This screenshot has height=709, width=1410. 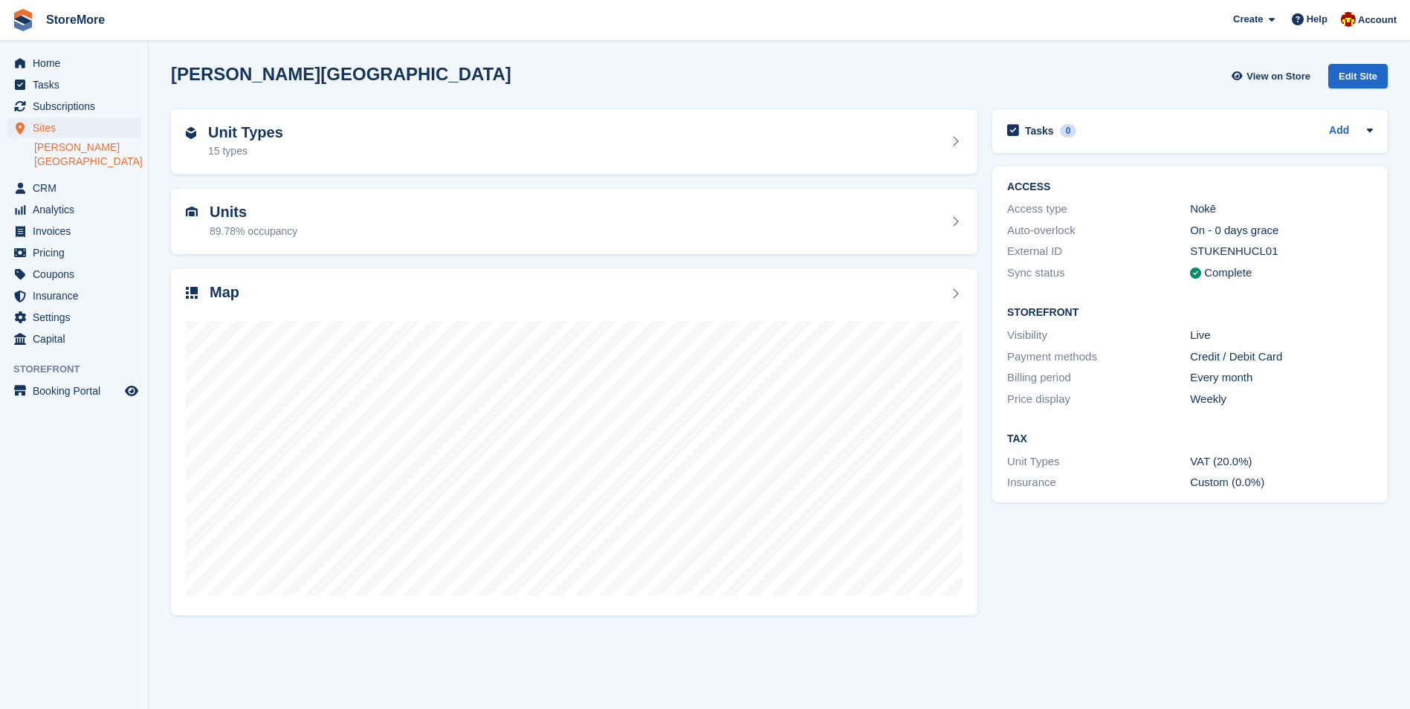 What do you see at coordinates (191, 133) in the screenshot?
I see `img: unit-type-icn-2b2737a686de81e16bb02015468b77c625bbabd49415b5ef34ead5e3b44a266d.svg` at bounding box center [191, 133].